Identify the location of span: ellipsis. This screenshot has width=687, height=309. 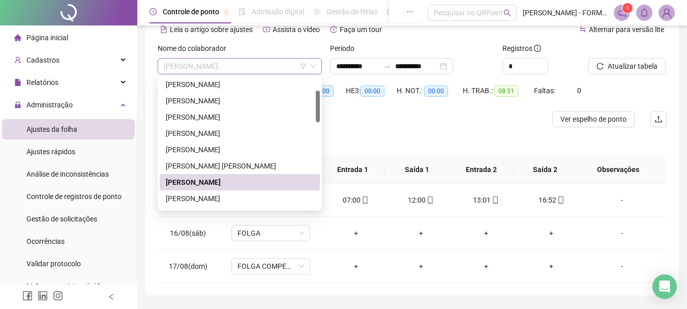
(410, 12).